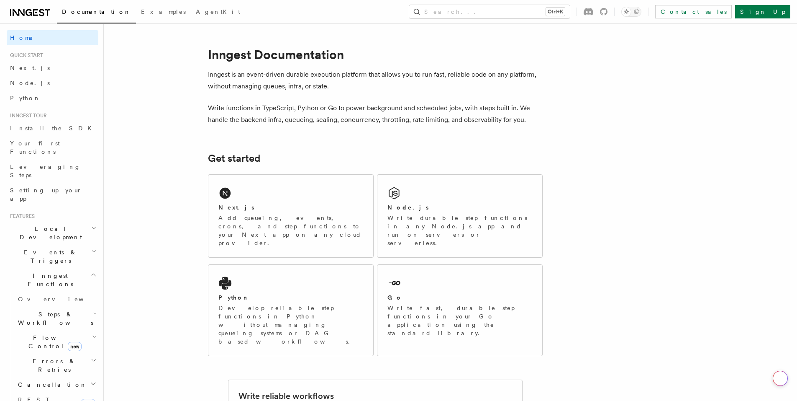 This screenshot has width=797, height=401. Describe the element at coordinates (49, 280) in the screenshot. I see `span: Inngest Functions` at that location.